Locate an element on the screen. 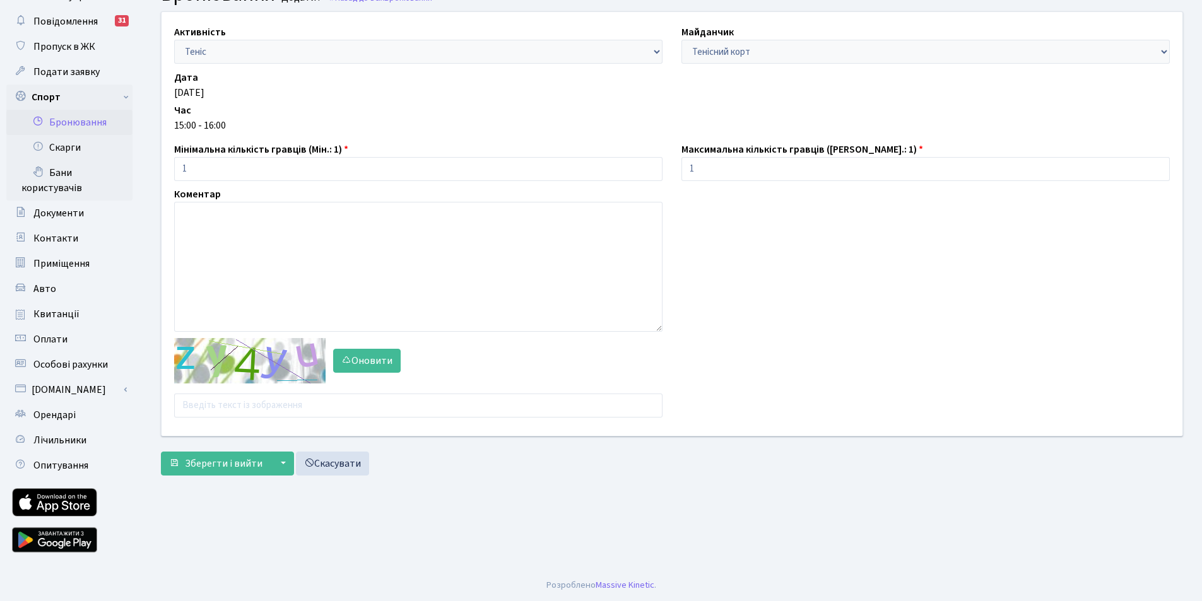 Image resolution: width=1202 pixels, height=601 pixels. a: Повідомлення31 is located at coordinates (69, 21).